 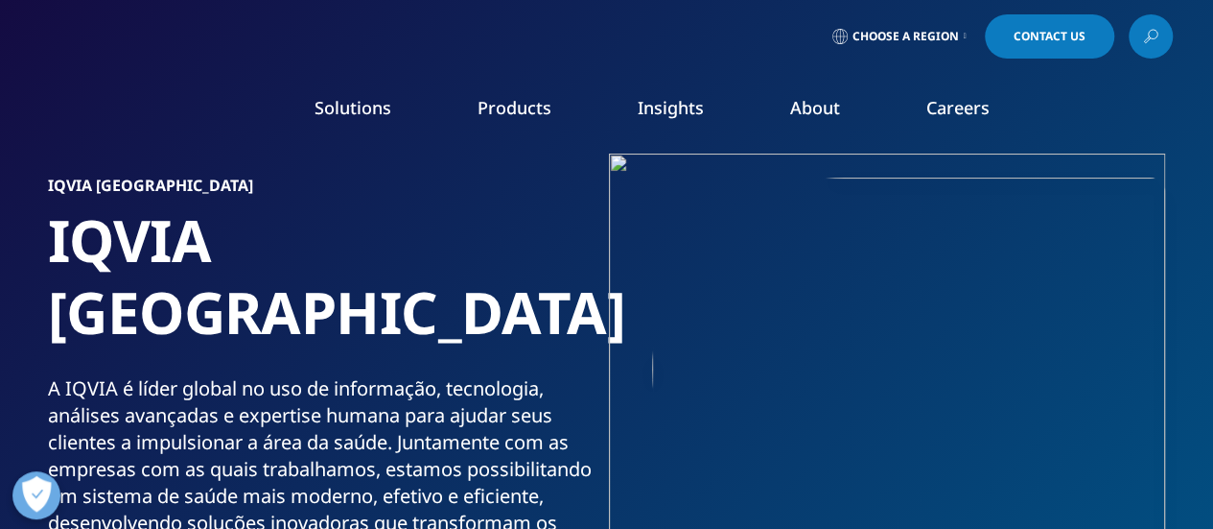 I want to click on span: Contact Us, so click(x=1049, y=36).